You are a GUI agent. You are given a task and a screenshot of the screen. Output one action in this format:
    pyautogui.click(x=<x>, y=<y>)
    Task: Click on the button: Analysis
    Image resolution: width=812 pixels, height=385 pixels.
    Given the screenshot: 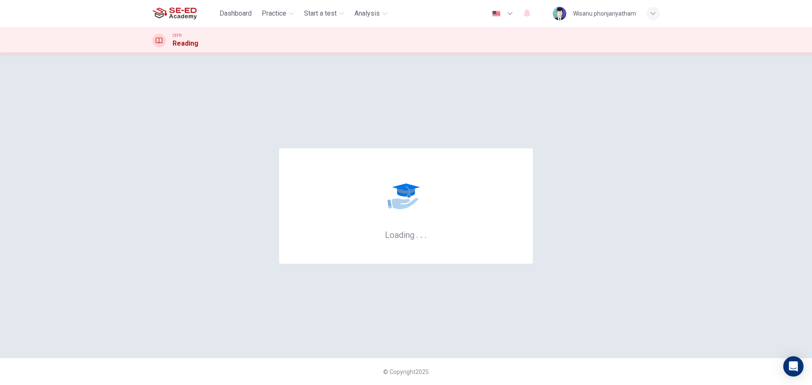 What is the action you would take?
    pyautogui.click(x=371, y=14)
    